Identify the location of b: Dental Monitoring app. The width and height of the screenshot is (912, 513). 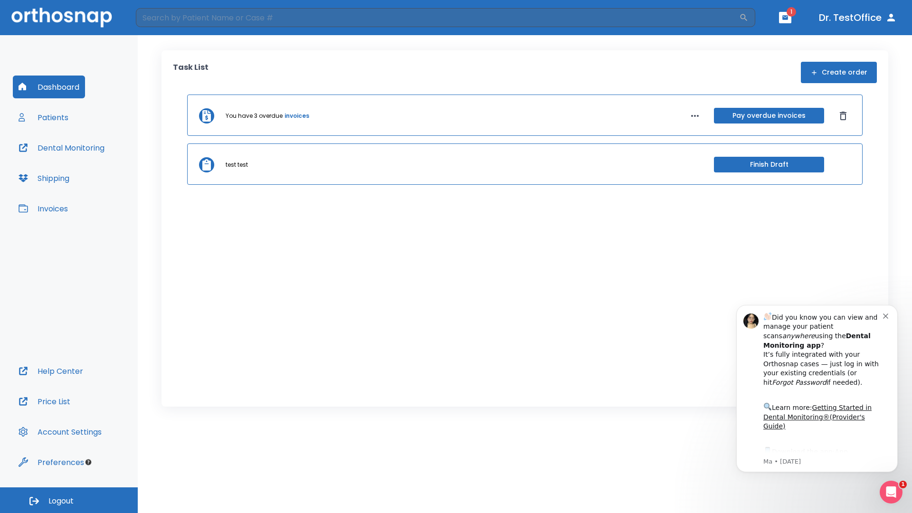
(95, 50).